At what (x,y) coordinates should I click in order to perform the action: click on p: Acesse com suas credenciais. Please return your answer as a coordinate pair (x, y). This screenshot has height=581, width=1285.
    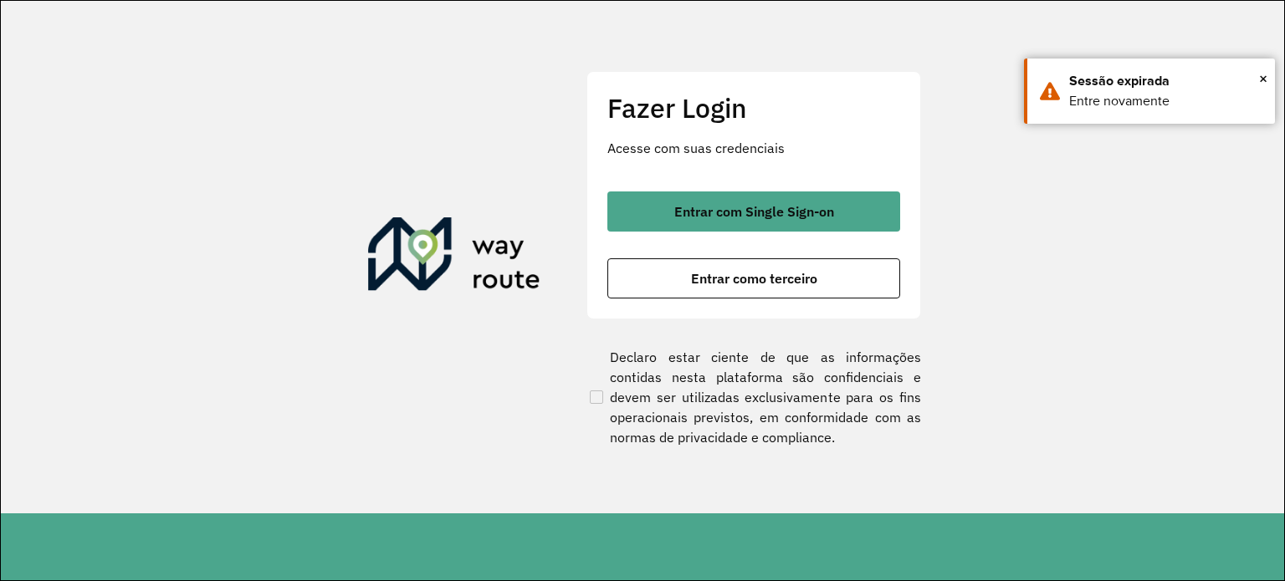
    Looking at the image, I should click on (754, 148).